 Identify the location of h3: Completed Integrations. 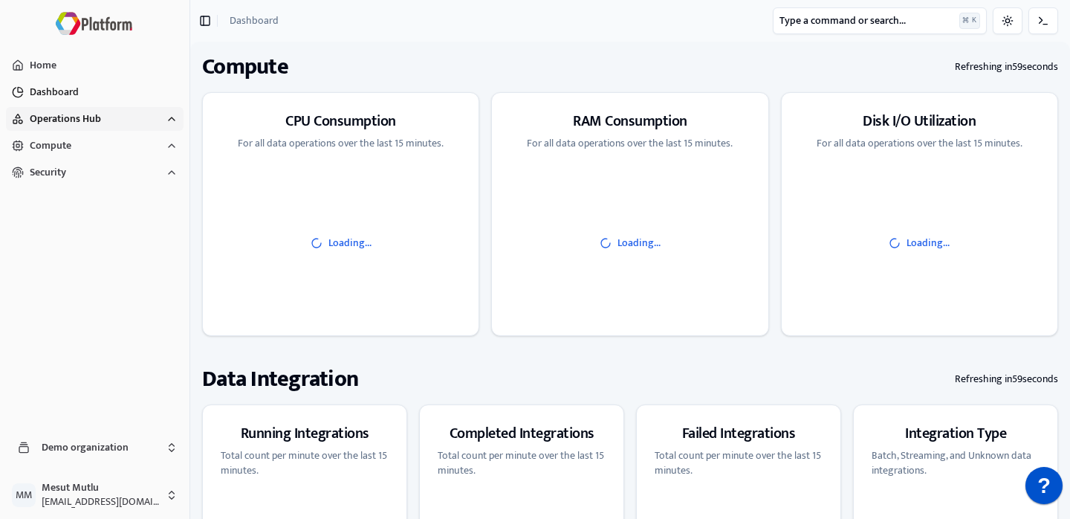
(521, 433).